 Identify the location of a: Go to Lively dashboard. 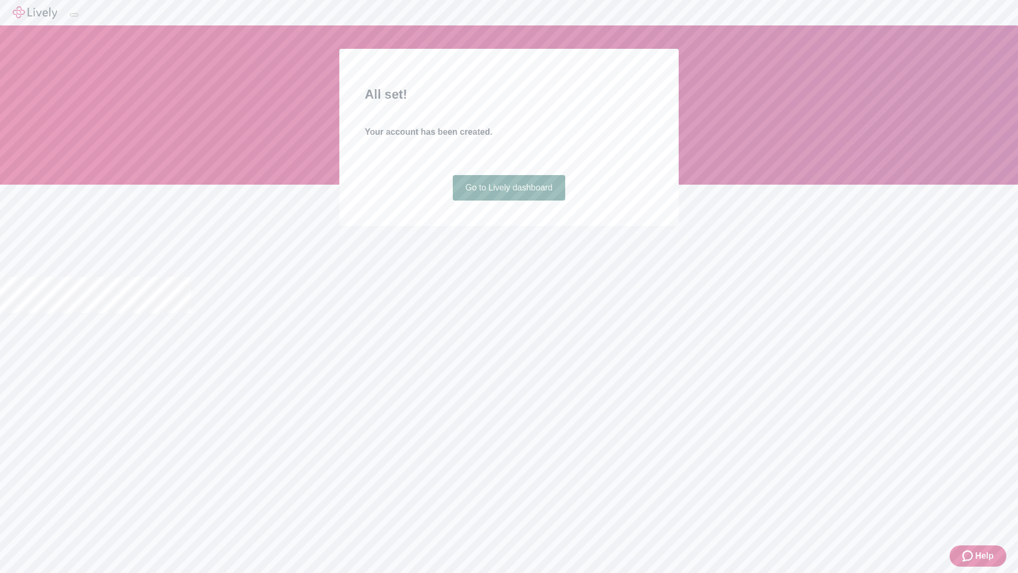
(509, 188).